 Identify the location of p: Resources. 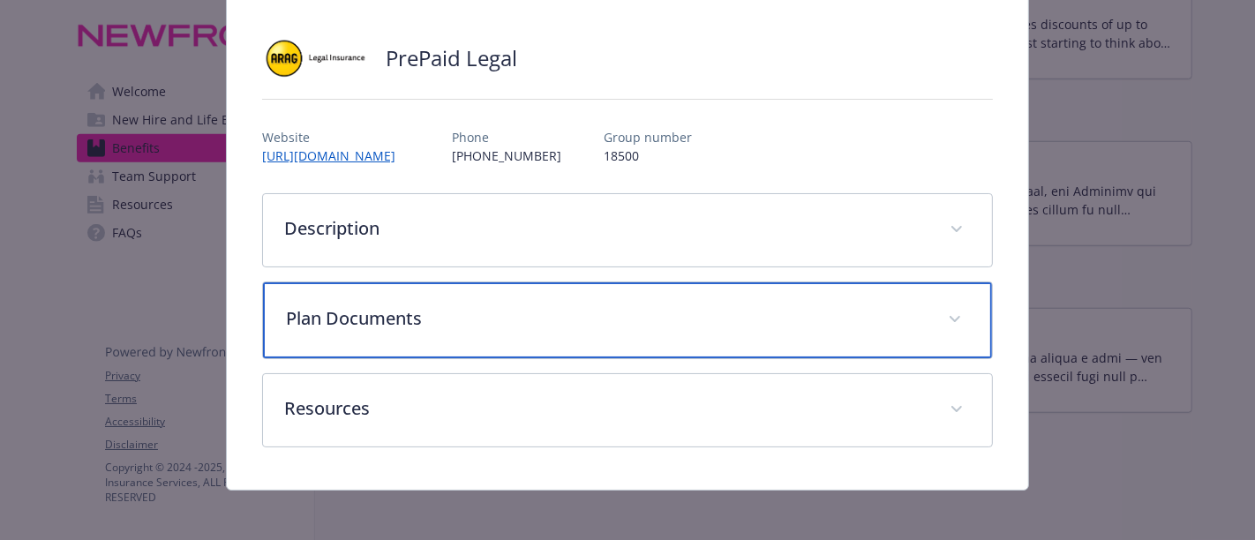
(606, 409).